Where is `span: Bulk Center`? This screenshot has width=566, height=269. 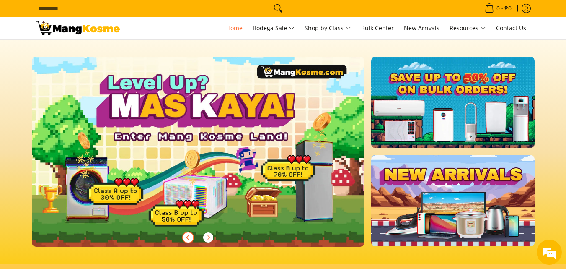 span: Bulk Center is located at coordinates (378, 28).